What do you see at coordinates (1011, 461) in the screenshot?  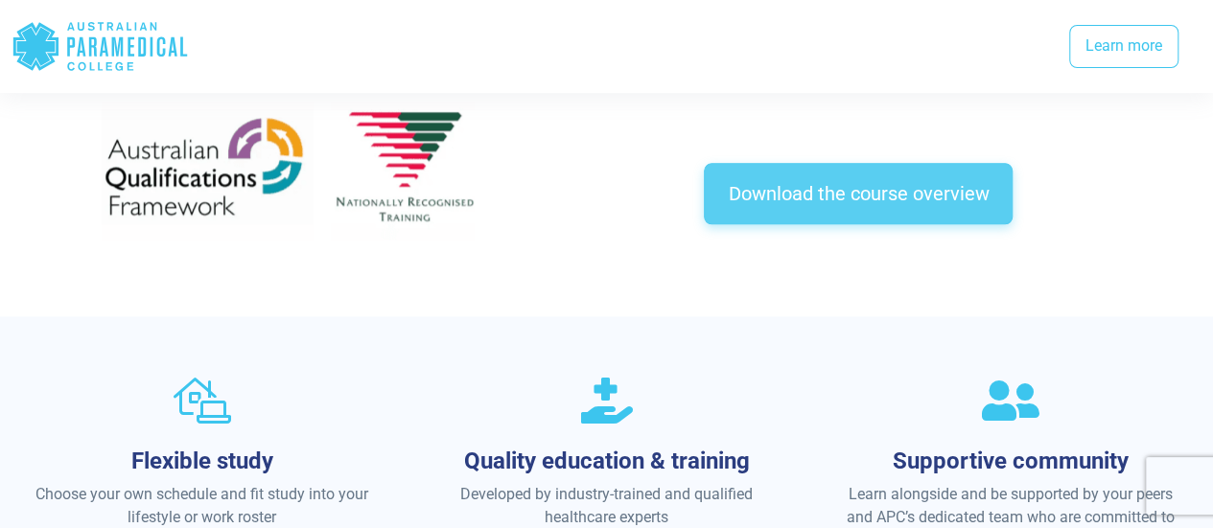 I see `h3: Supportive community` at bounding box center [1011, 461].